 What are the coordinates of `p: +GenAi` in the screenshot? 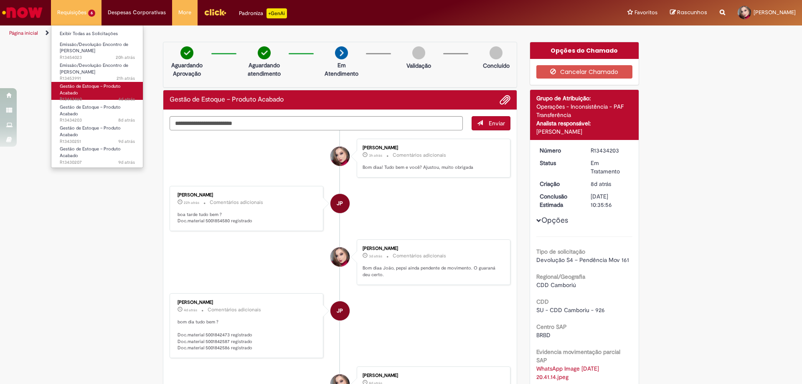 It's located at (277, 13).